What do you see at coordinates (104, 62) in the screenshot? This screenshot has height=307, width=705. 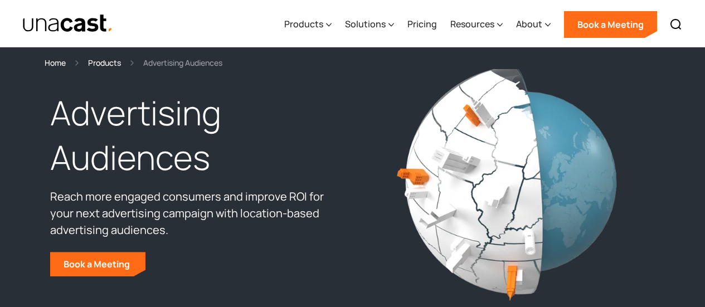 I see `a: Products` at bounding box center [104, 62].